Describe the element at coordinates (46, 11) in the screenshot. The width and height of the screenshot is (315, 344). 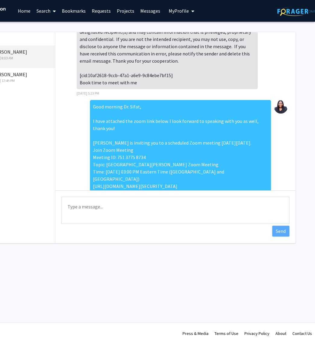
I see `a: Search` at that location.